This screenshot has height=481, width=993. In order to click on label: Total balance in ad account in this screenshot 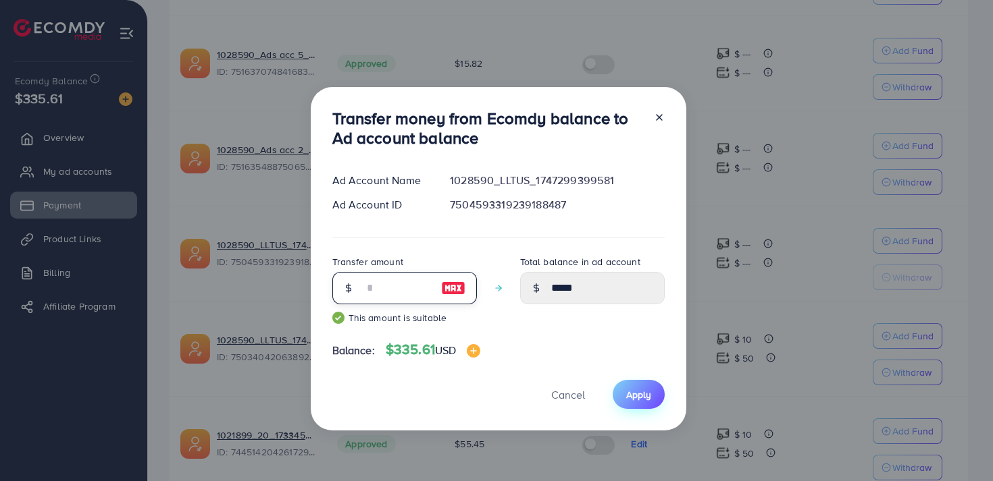, I will do `click(580, 262)`.